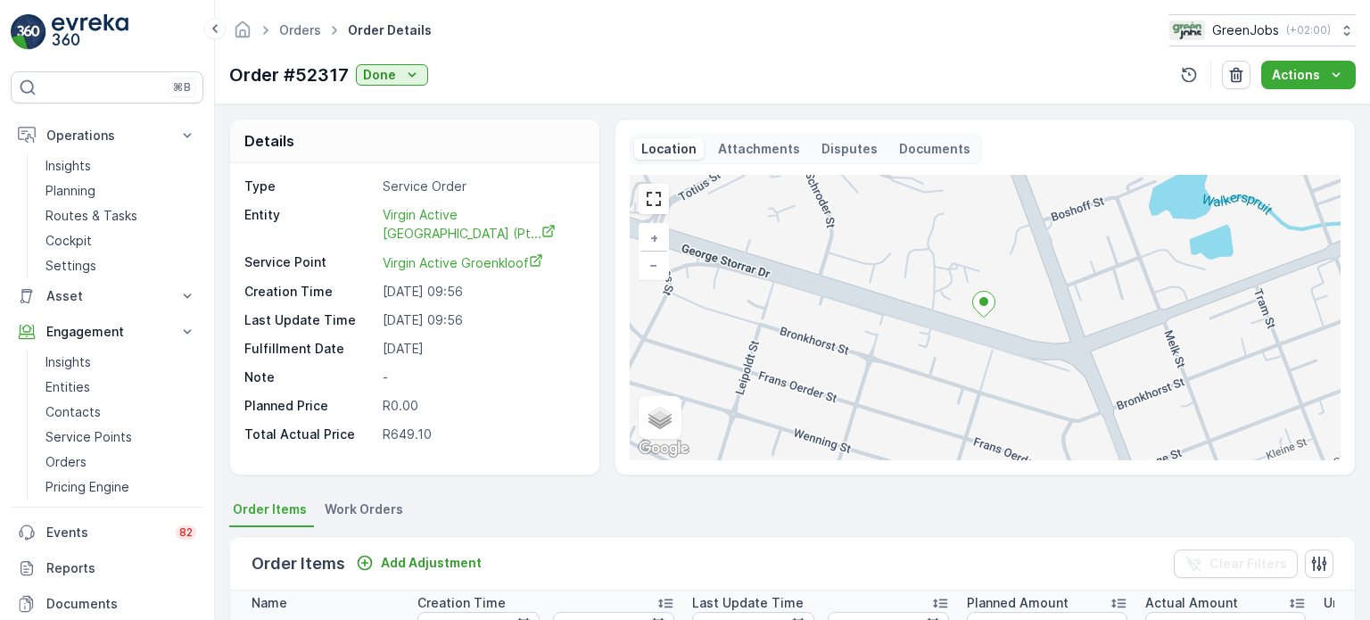  Describe the element at coordinates (185, 532) in the screenshot. I see `p: 82` at that location.